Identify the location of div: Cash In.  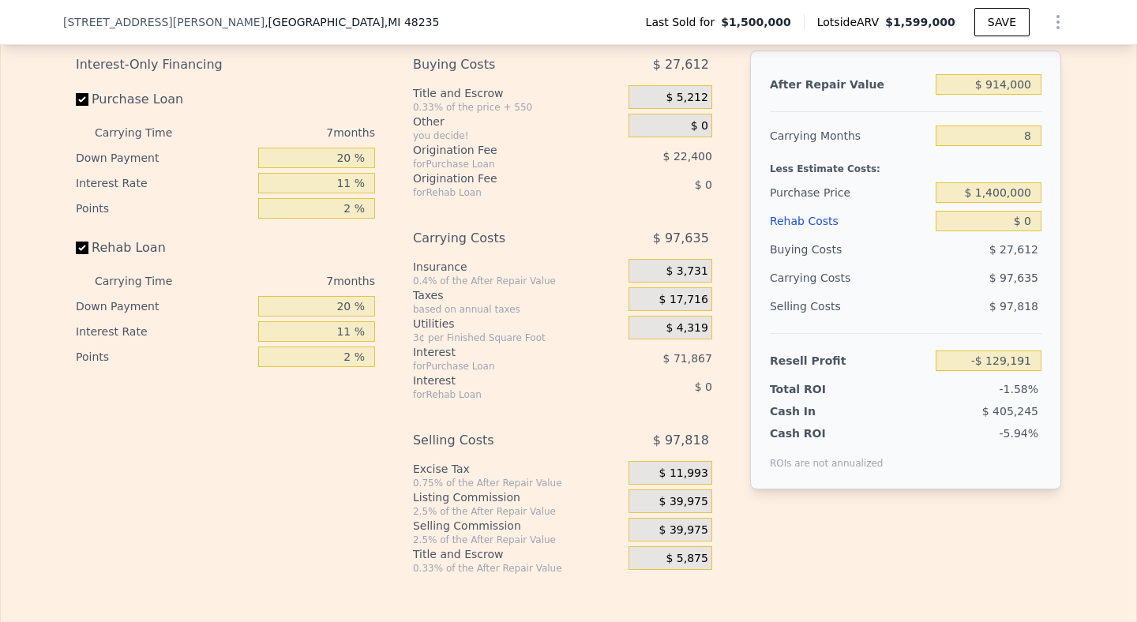
(819, 411).